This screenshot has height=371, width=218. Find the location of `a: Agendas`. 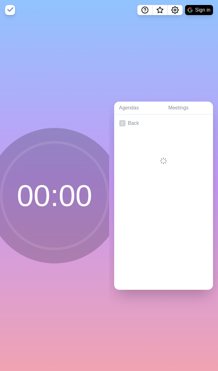

a: Agendas is located at coordinates (139, 108).